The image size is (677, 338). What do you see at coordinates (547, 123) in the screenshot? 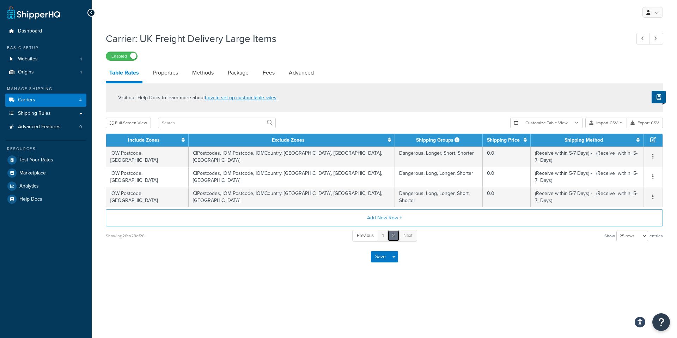
I see `button: Customize Table View` at bounding box center [547, 123].